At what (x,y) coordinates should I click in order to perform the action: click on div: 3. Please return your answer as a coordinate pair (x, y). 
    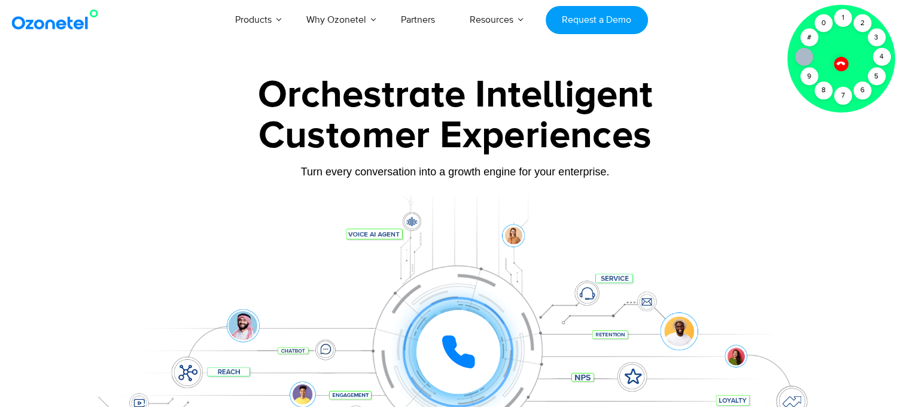
    Looking at the image, I should click on (877, 38).